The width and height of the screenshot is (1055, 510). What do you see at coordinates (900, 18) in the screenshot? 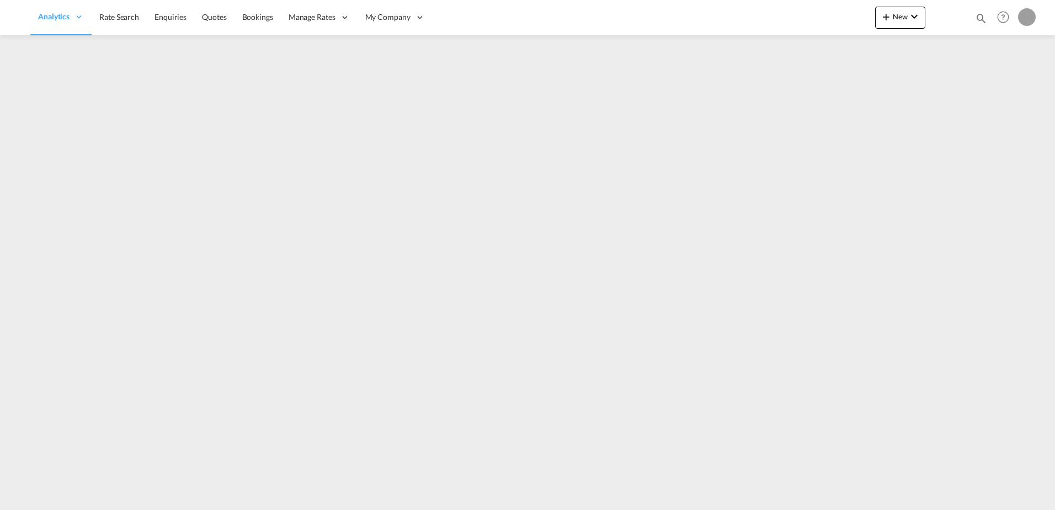
I see `button: icon-plus 400-fgNewicon-chevron-down` at bounding box center [900, 18].